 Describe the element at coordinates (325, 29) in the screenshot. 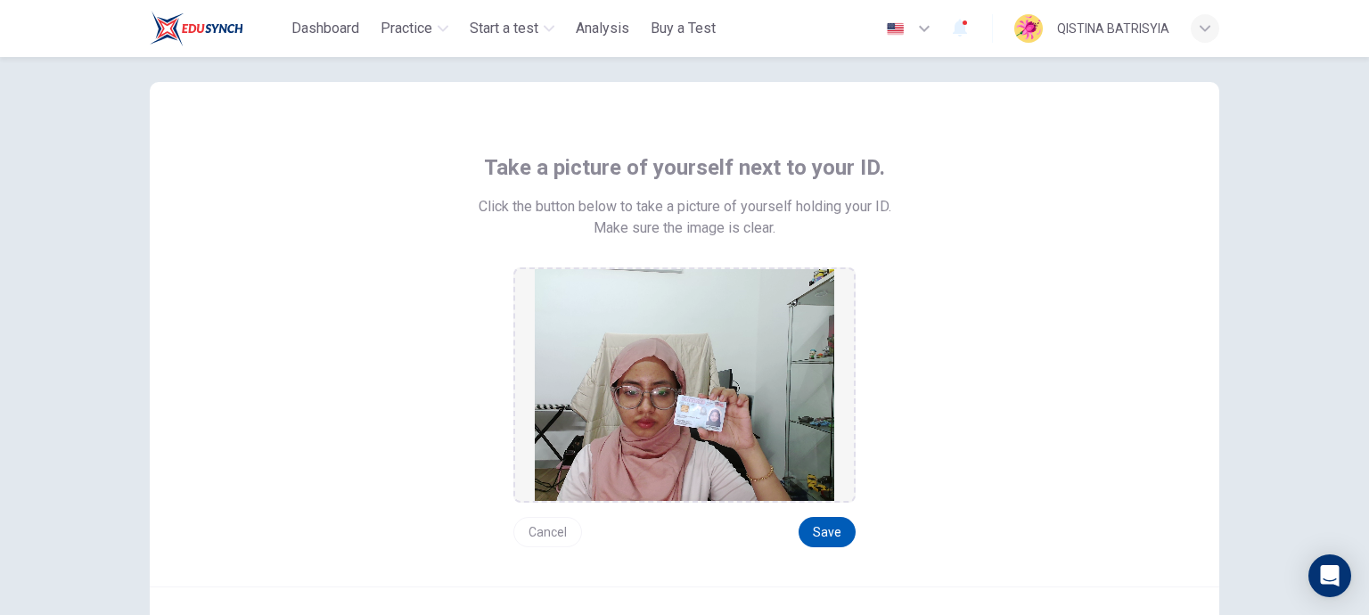

I see `a: Dashboard` at that location.